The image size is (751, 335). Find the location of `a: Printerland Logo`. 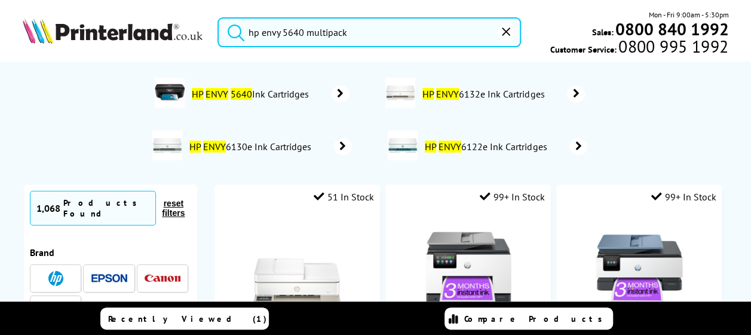

a: Printerland Logo is located at coordinates (112, 32).